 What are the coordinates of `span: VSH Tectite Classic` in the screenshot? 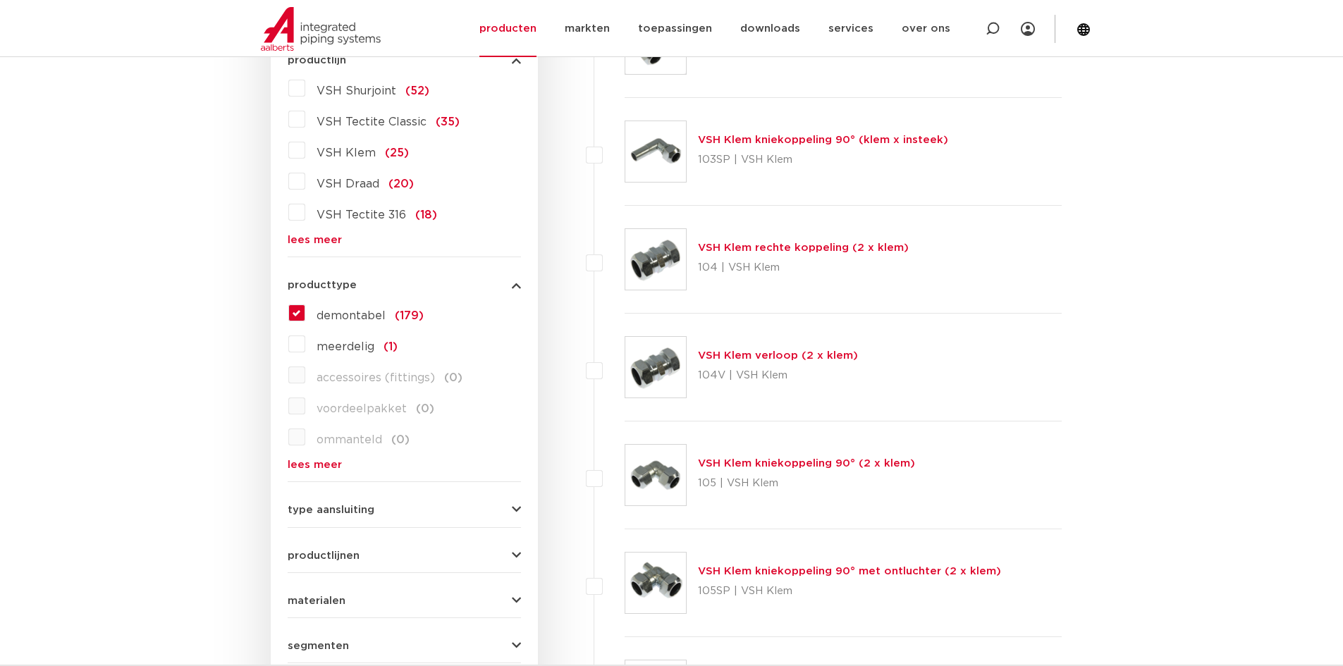 It's located at (372, 122).